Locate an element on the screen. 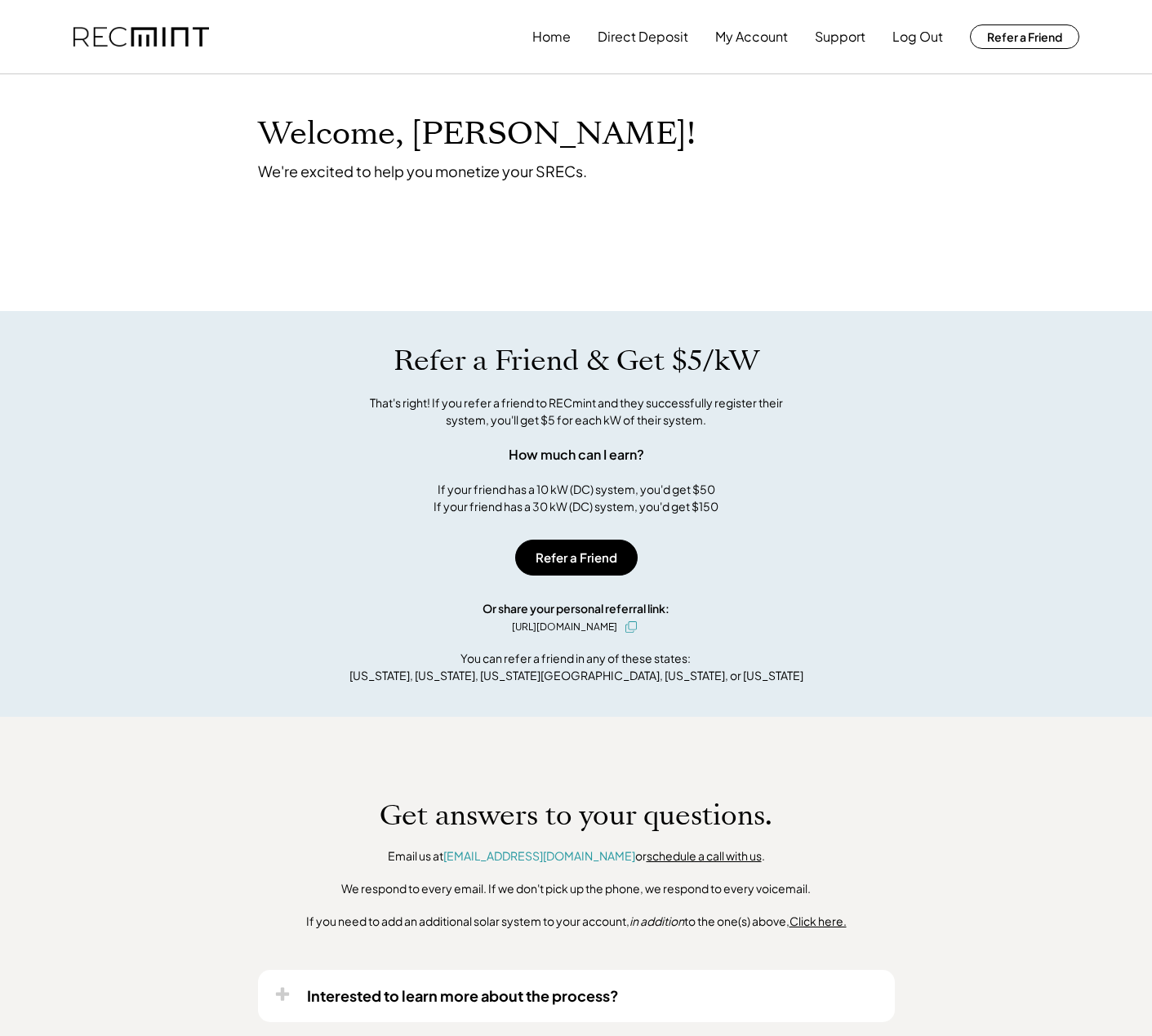 Image resolution: width=1152 pixels, height=1036 pixels. button: Direct Deposit is located at coordinates (643, 36).